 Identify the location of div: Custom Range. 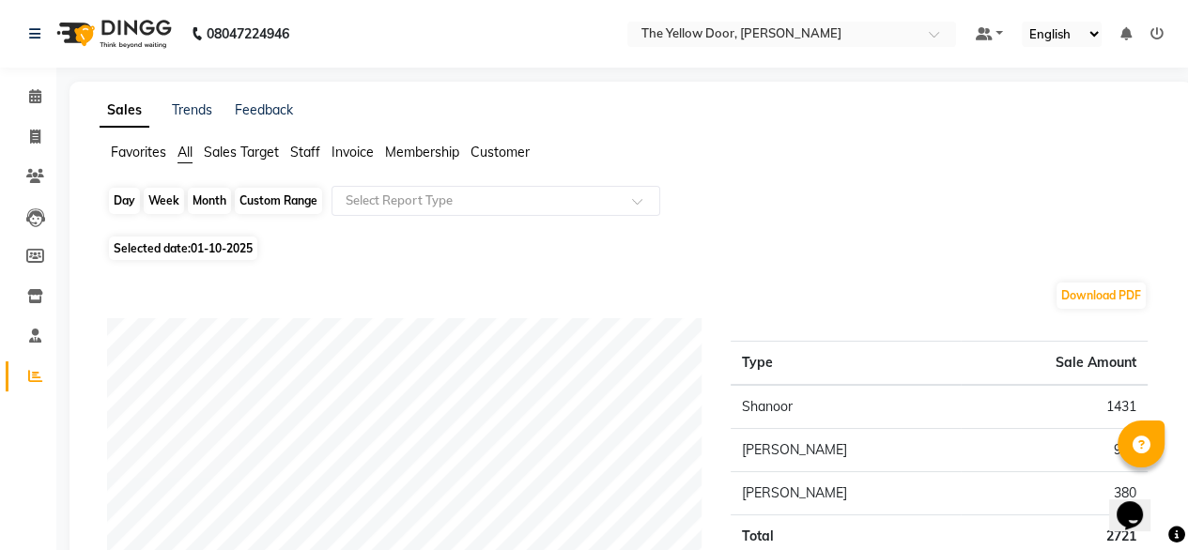
(278, 201).